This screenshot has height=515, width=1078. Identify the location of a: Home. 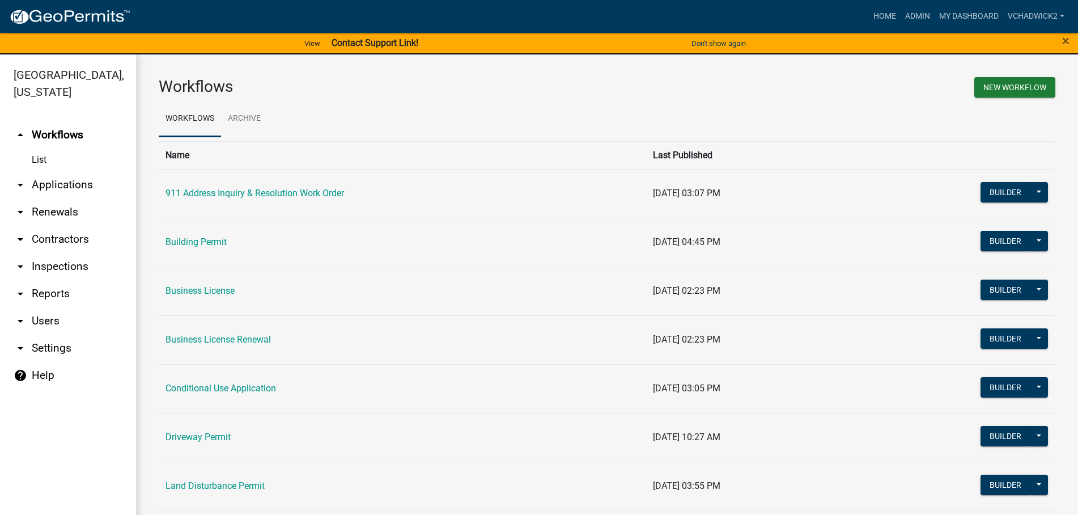
(885, 16).